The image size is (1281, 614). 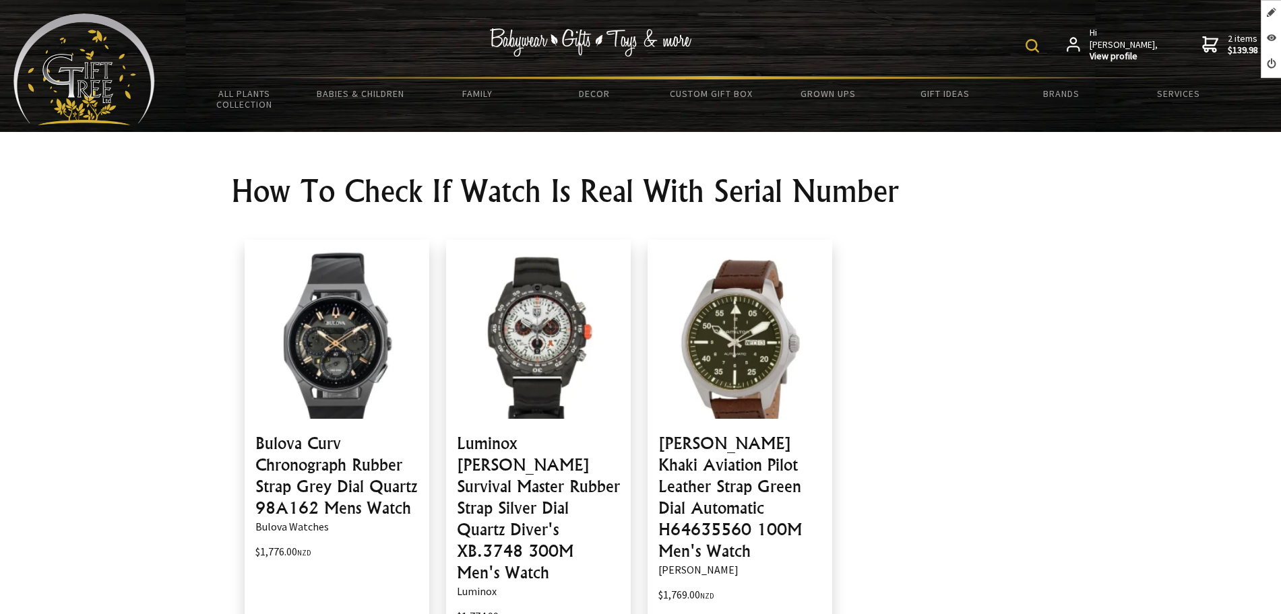 What do you see at coordinates (1230, 44) in the screenshot?
I see `a: 2 items$139.98` at bounding box center [1230, 44].